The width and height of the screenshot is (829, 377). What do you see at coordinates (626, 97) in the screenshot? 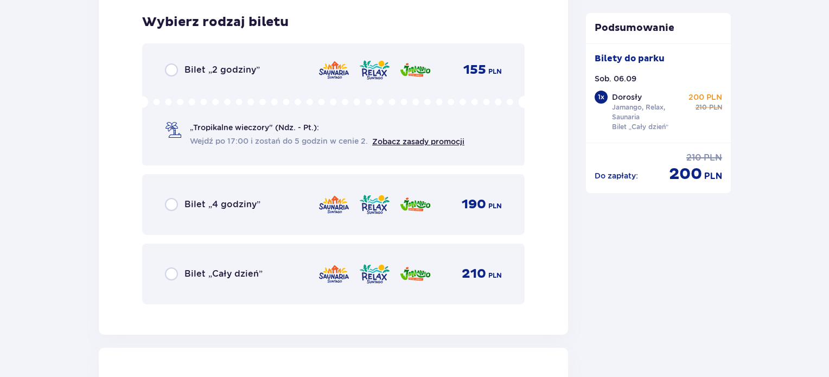
I see `p: Dorosły` at bounding box center [626, 97].